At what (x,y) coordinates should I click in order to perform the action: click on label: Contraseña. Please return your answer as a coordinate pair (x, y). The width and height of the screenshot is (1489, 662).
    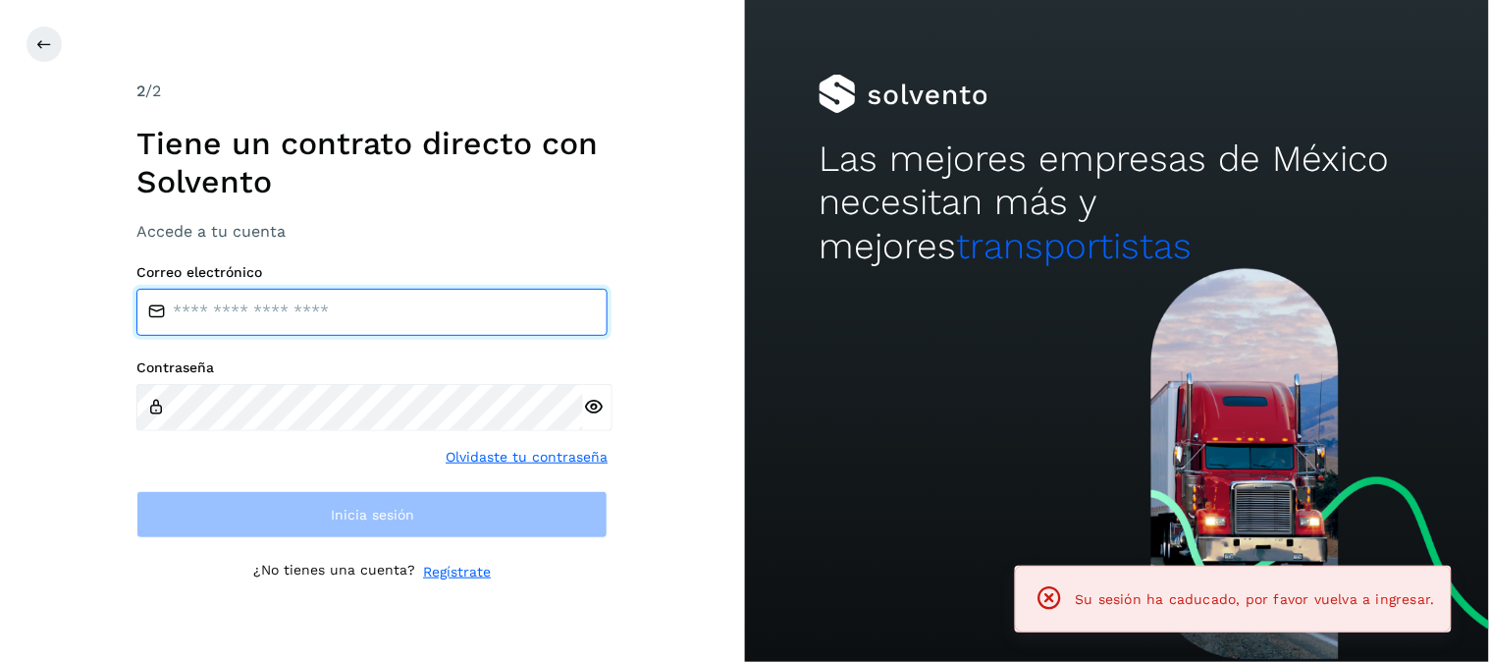
    Looking at the image, I should click on (372, 367).